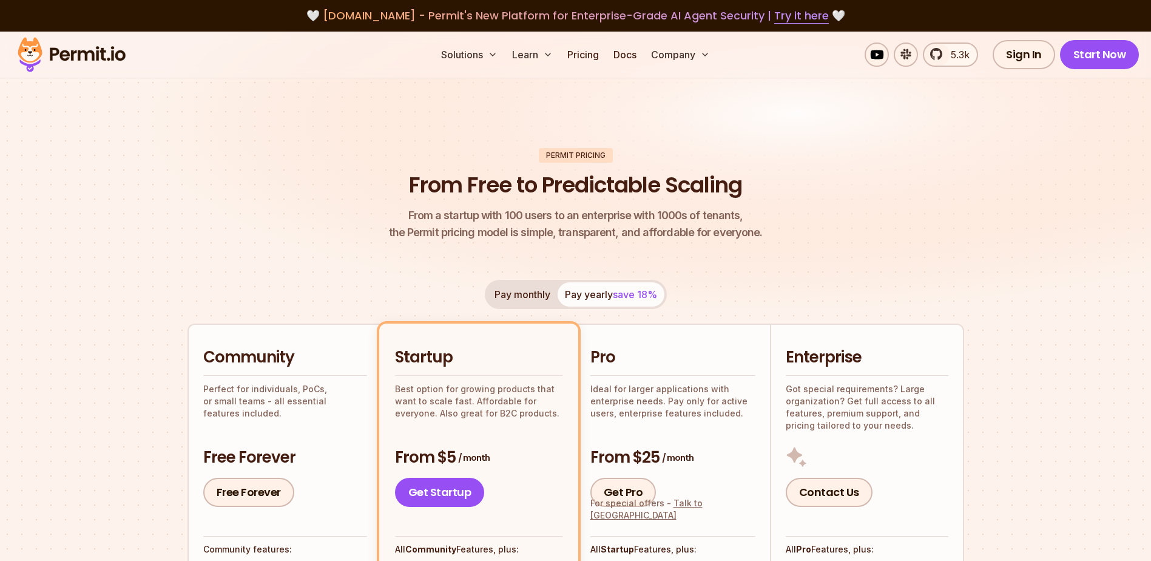 This screenshot has width=1151, height=561. What do you see at coordinates (867, 407) in the screenshot?
I see `p: Got special requirements? Large organization? Get full access to all features, premium support, a...` at bounding box center [867, 407].